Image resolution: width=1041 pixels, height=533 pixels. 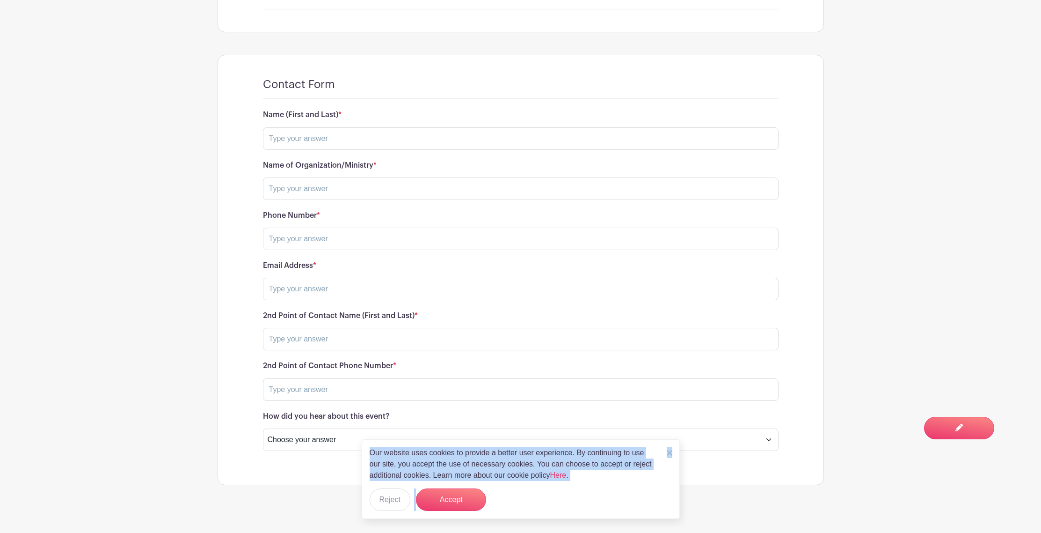 What do you see at coordinates (521, 315) in the screenshot?
I see `h6: 2nd Point of Contact Name (First and Last)` at bounding box center [521, 315].